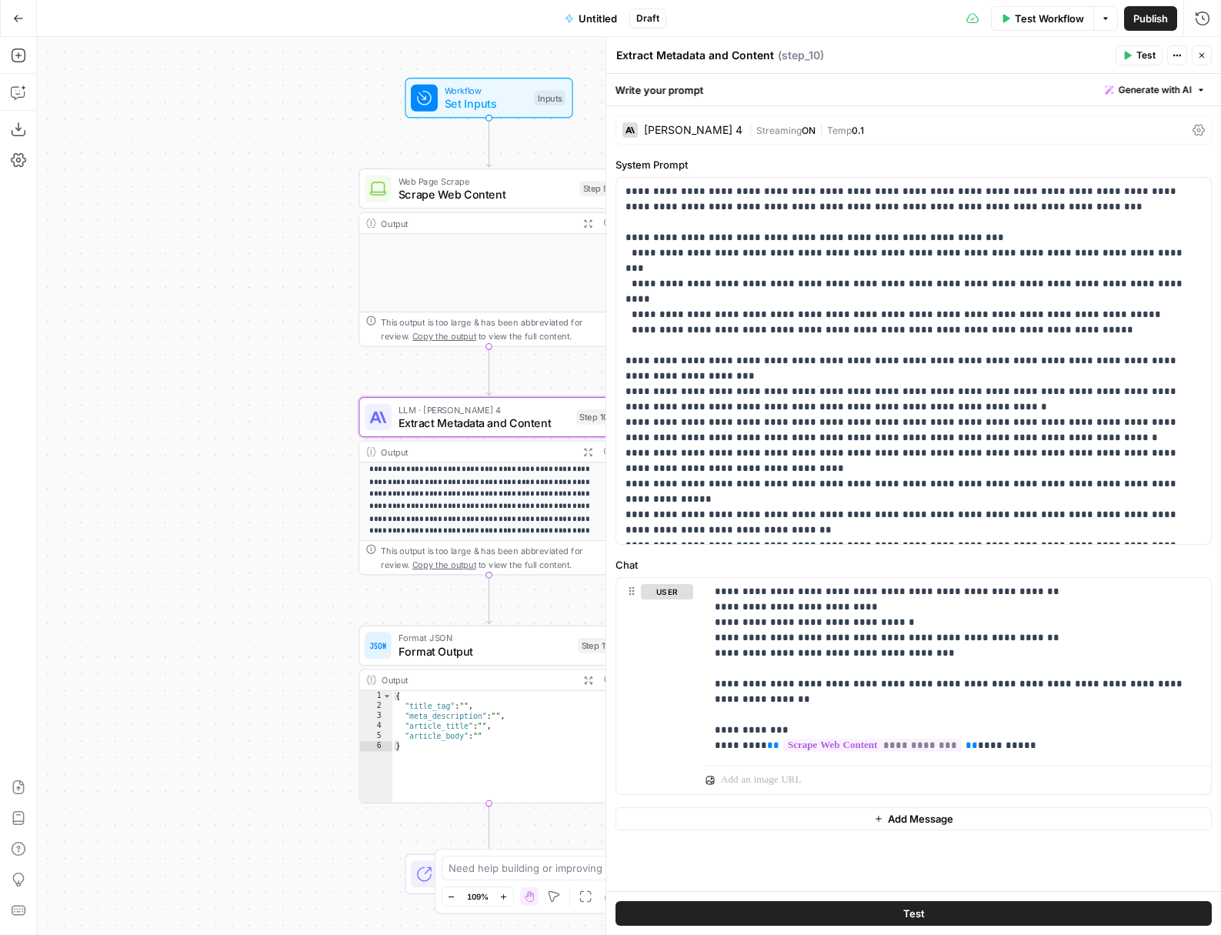  I want to click on div: 3, so click(375, 715).